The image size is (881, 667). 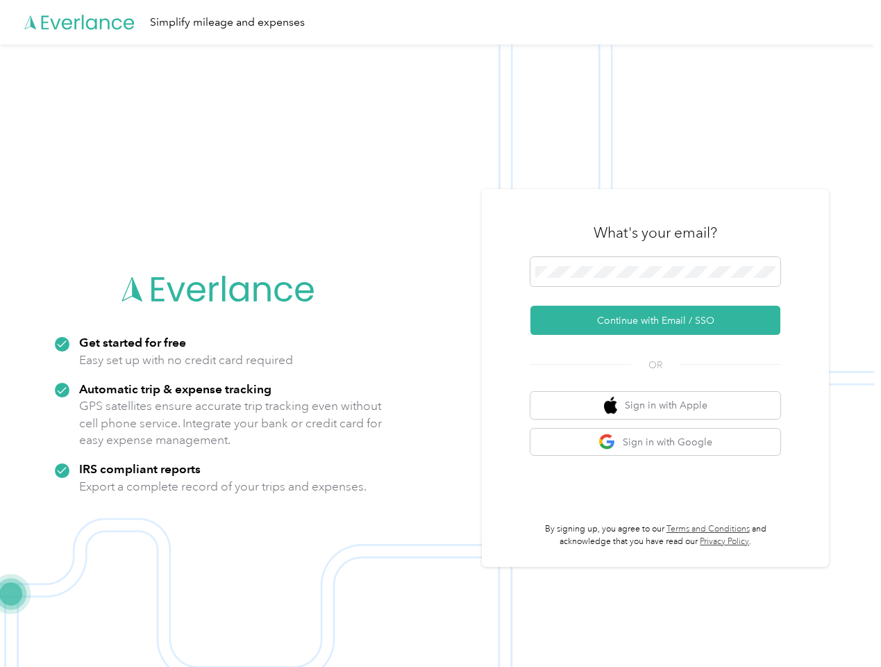 I want to click on strong: Automatic trip & expense tracking, so click(x=175, y=388).